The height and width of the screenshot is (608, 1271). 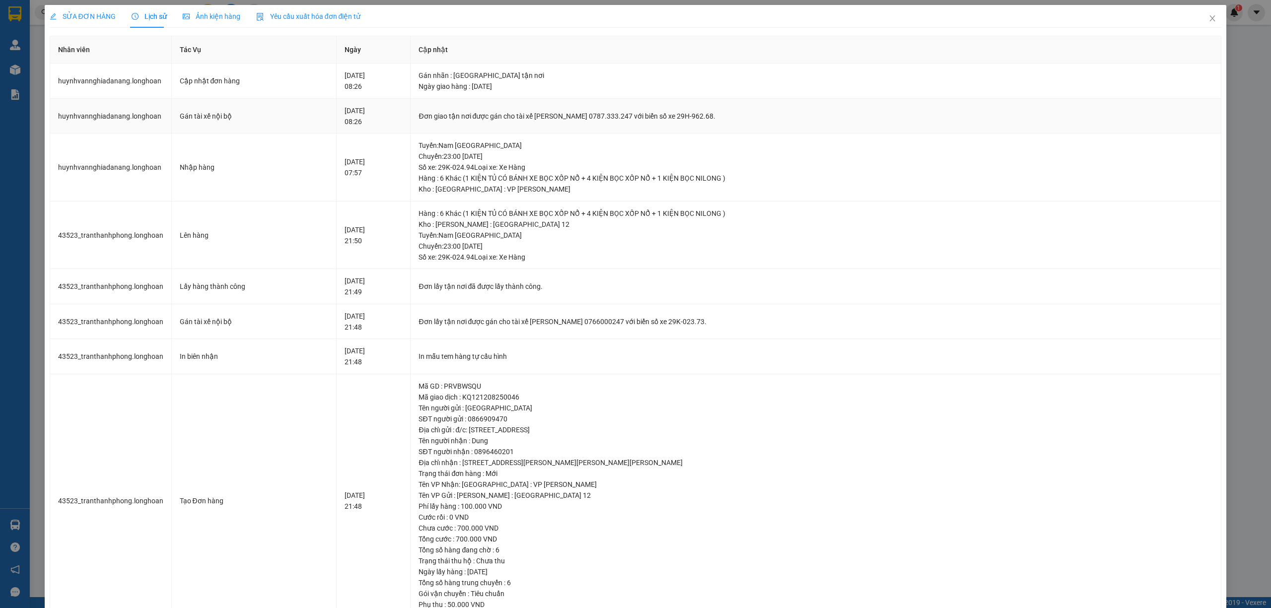 What do you see at coordinates (816, 550) in the screenshot?
I see `div: Tổng số hàng đang chờ : 6` at bounding box center [816, 550].